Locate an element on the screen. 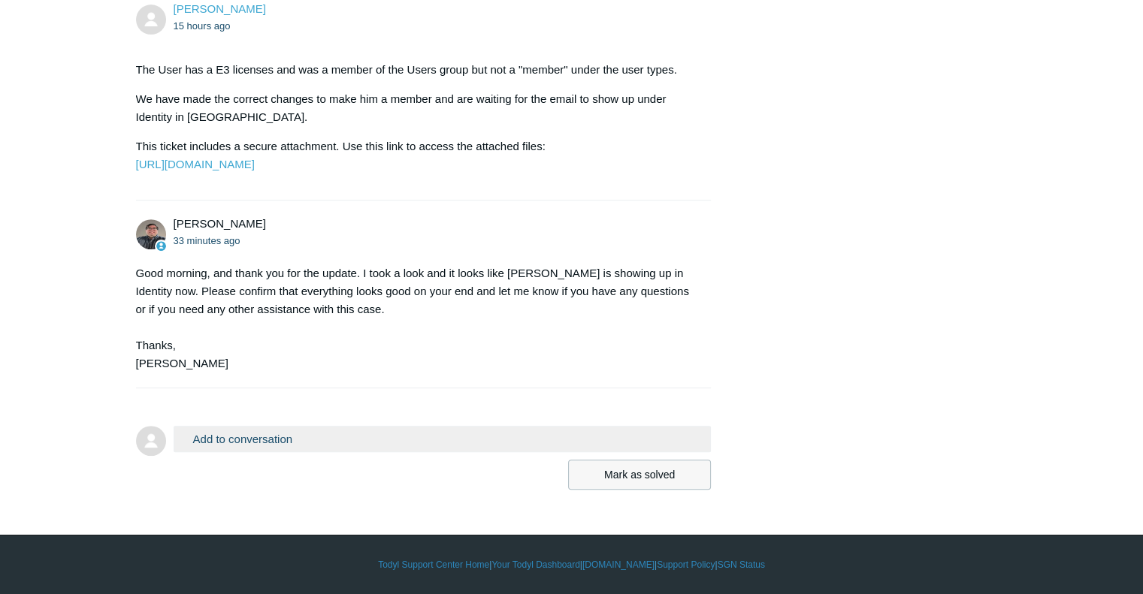  button: Add to conversation is located at coordinates (442, 439).